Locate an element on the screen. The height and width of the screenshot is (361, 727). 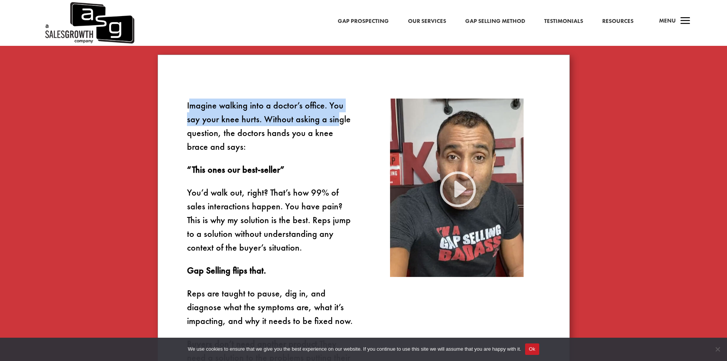
strong: Gap Selling flips that. is located at coordinates (226, 270).